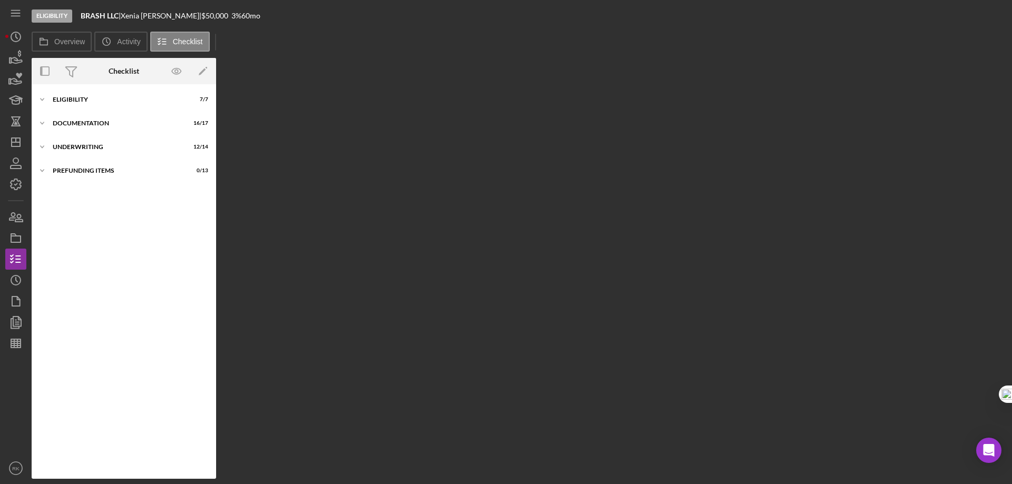 The height and width of the screenshot is (484, 1012). Describe the element at coordinates (989, 451) in the screenshot. I see `div: Open Intercom Messenger` at that location.